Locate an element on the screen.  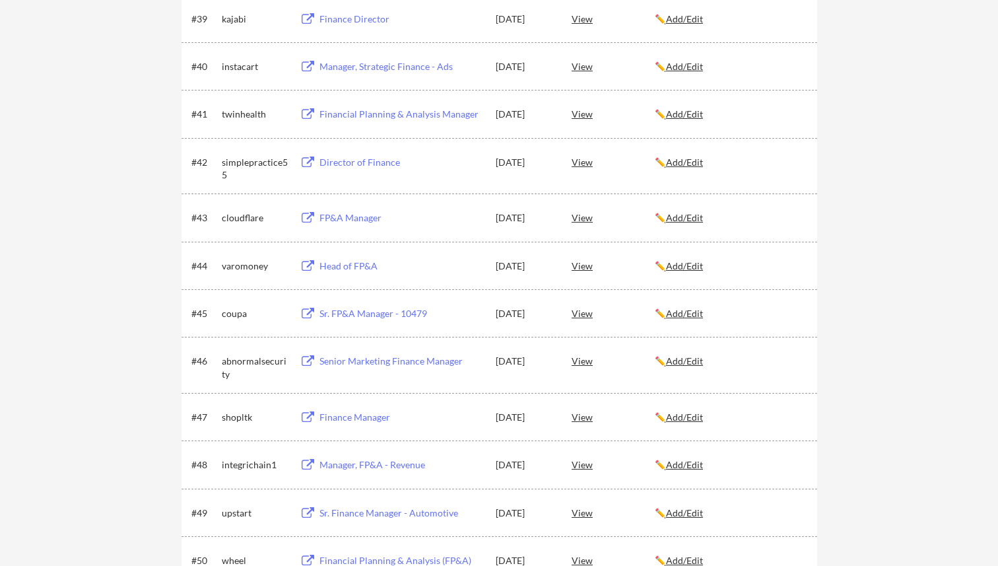
div: varomoney is located at coordinates (255, 266).